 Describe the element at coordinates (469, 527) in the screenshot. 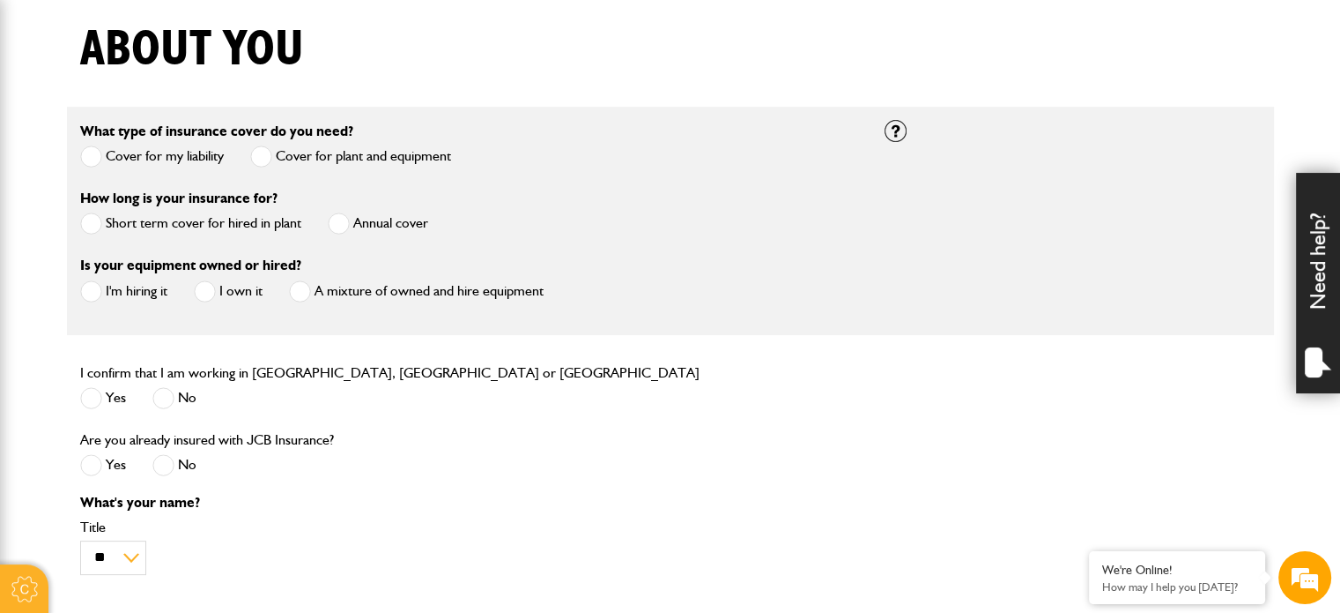

I see `label: Title` at that location.